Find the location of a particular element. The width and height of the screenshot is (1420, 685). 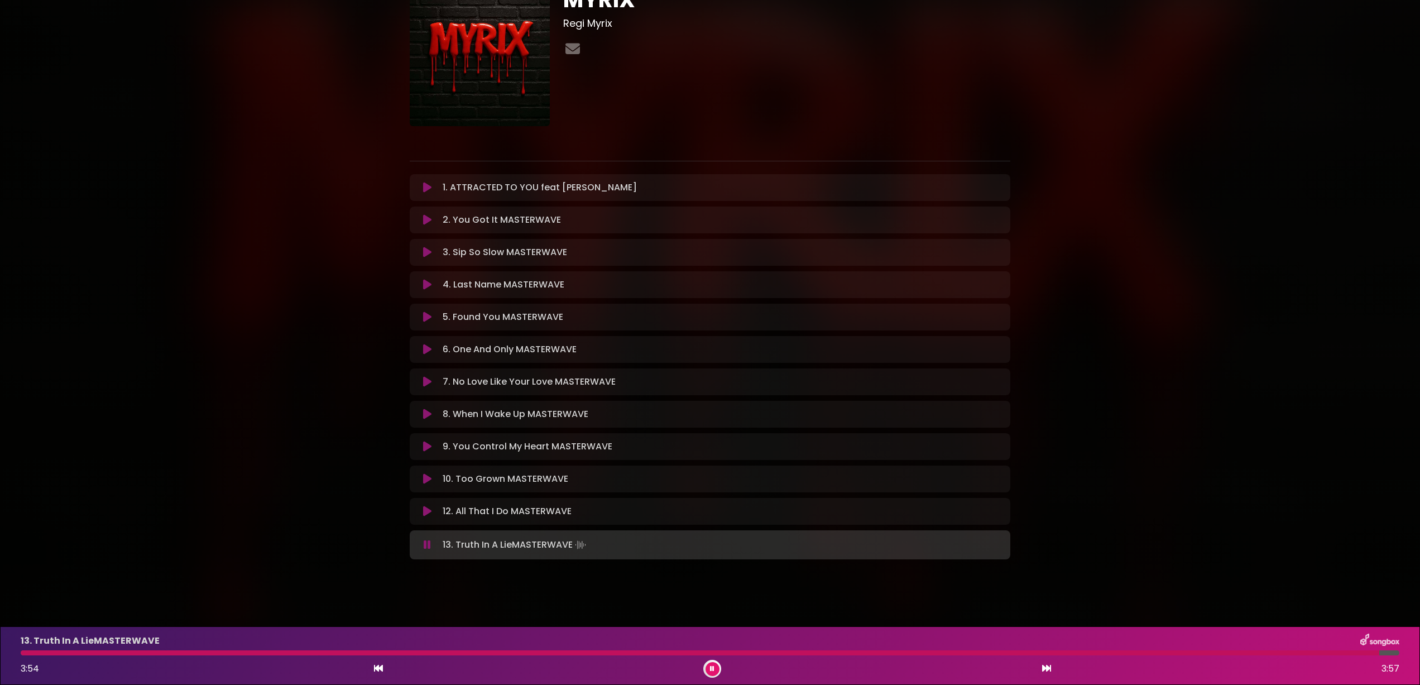

p: 10. Too Grown MASTERWAVE is located at coordinates (505, 479).